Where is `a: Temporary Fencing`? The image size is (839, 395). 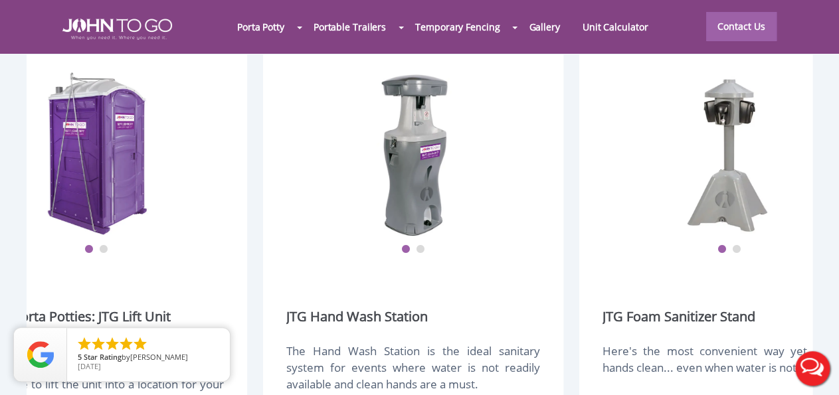 a: Temporary Fencing is located at coordinates (457, 27).